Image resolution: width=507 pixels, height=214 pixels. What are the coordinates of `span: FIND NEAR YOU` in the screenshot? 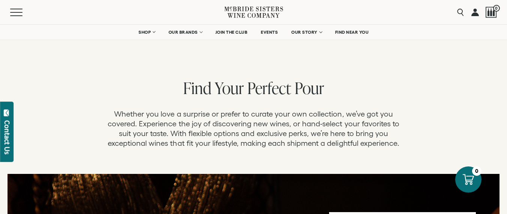 It's located at (352, 32).